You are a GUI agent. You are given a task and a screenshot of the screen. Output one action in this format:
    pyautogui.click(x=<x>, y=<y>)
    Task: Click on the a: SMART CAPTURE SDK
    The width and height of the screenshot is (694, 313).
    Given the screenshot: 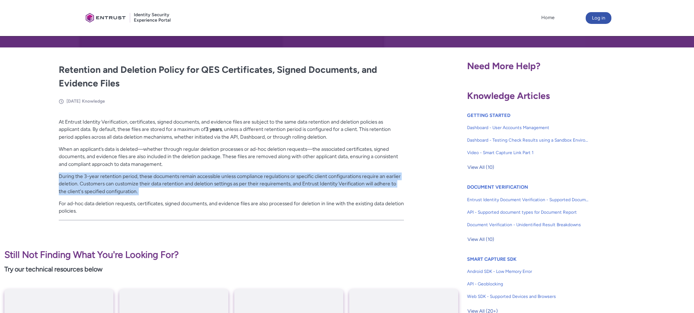 What is the action you would take?
    pyautogui.click(x=492, y=259)
    